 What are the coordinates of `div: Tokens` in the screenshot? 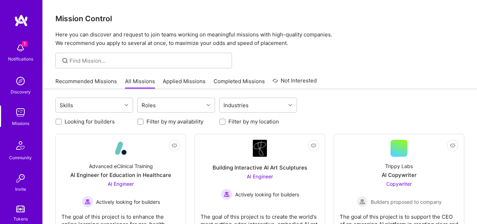 It's located at (20, 218).